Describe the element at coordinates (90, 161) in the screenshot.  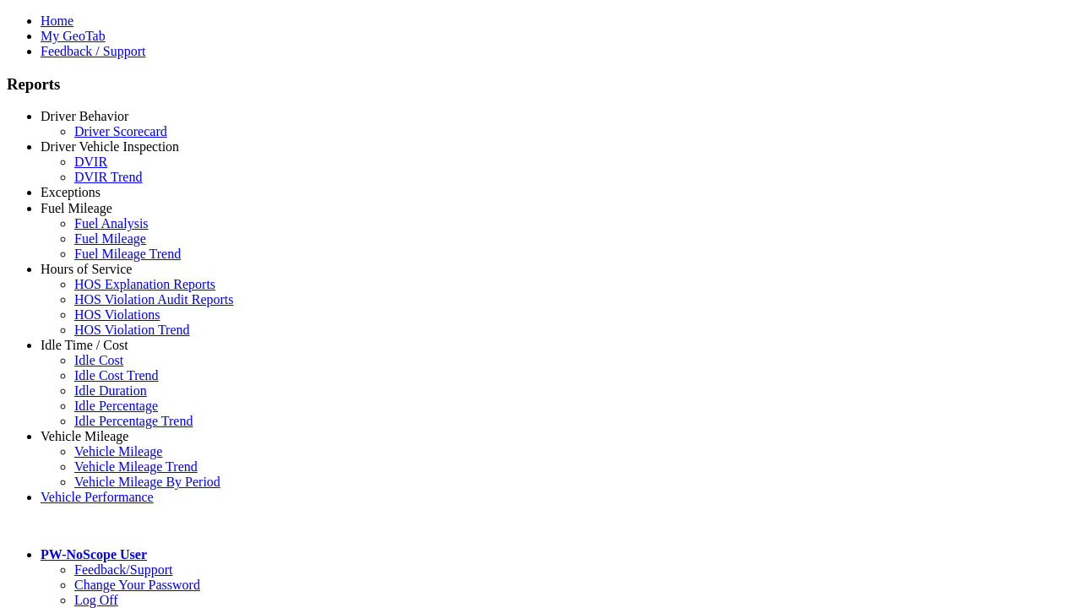
I see `a: DVIR` at that location.